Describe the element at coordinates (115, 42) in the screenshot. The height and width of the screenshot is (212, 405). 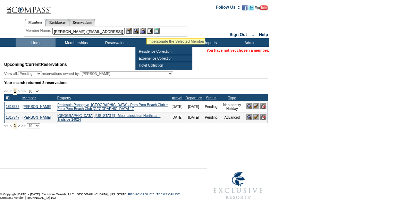
I see `td: Reservations` at that location.